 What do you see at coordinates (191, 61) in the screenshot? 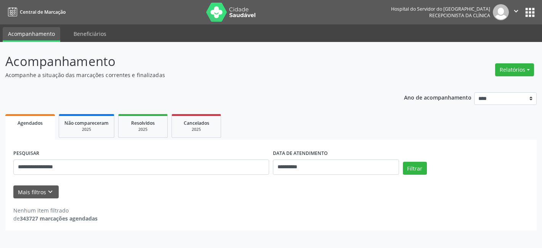
I see `p: Acompanhamento` at bounding box center [191, 61].